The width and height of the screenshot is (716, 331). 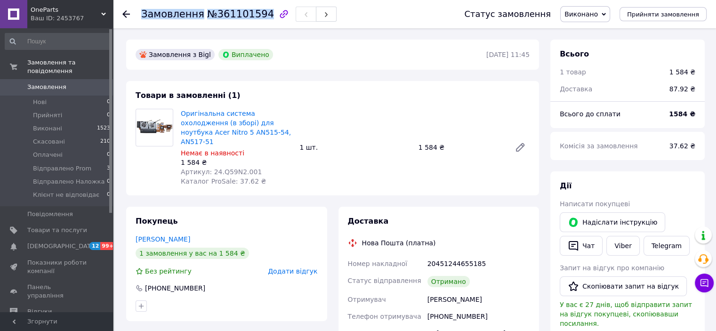 What do you see at coordinates (581, 246) in the screenshot?
I see `button: Чат` at bounding box center [581, 246].